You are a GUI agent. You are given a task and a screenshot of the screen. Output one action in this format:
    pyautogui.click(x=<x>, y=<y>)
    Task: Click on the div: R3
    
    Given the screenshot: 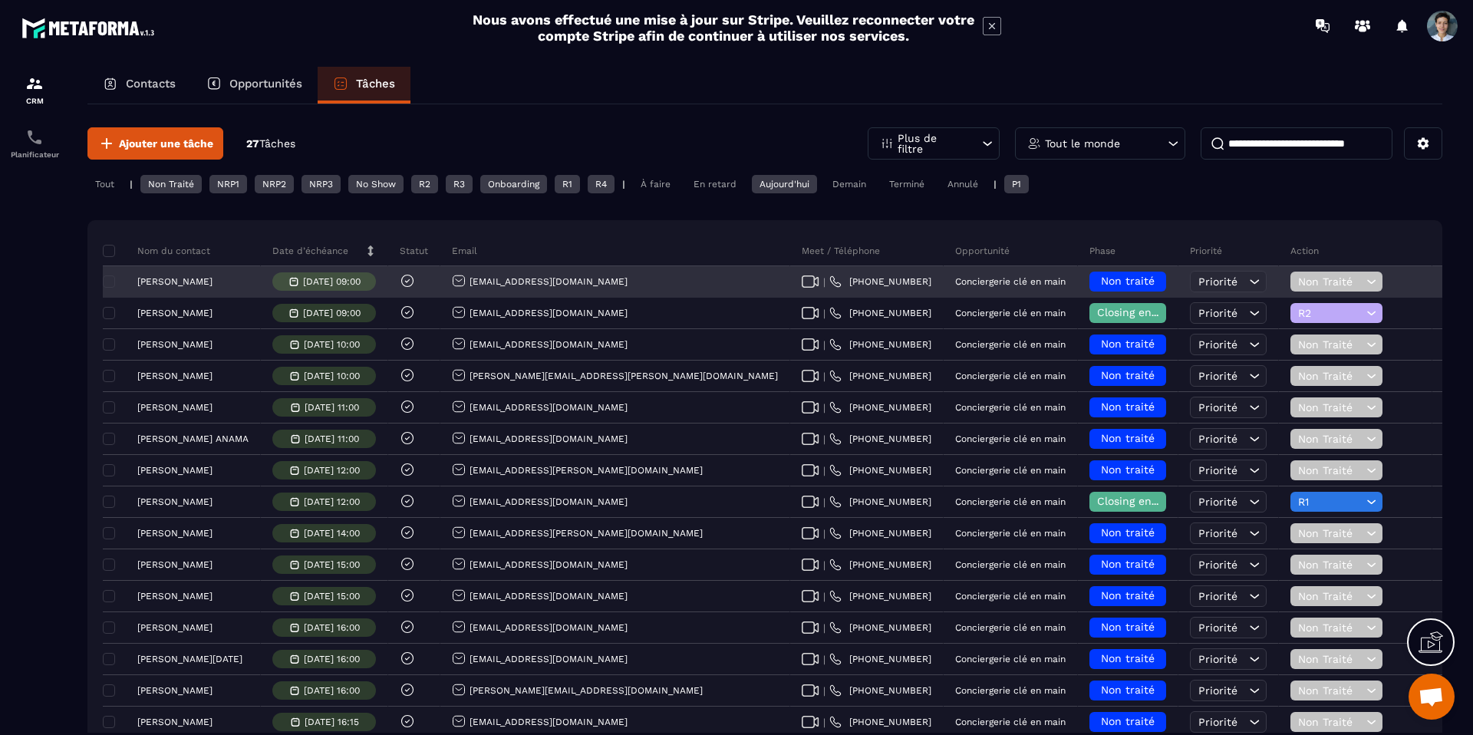 What is the action you would take?
    pyautogui.click(x=459, y=184)
    